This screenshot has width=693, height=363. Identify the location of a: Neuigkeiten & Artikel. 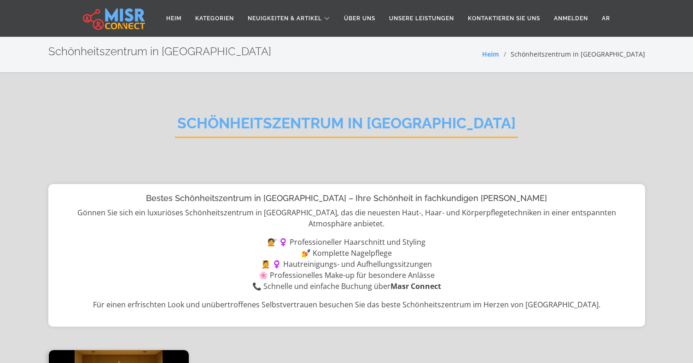
(289, 18).